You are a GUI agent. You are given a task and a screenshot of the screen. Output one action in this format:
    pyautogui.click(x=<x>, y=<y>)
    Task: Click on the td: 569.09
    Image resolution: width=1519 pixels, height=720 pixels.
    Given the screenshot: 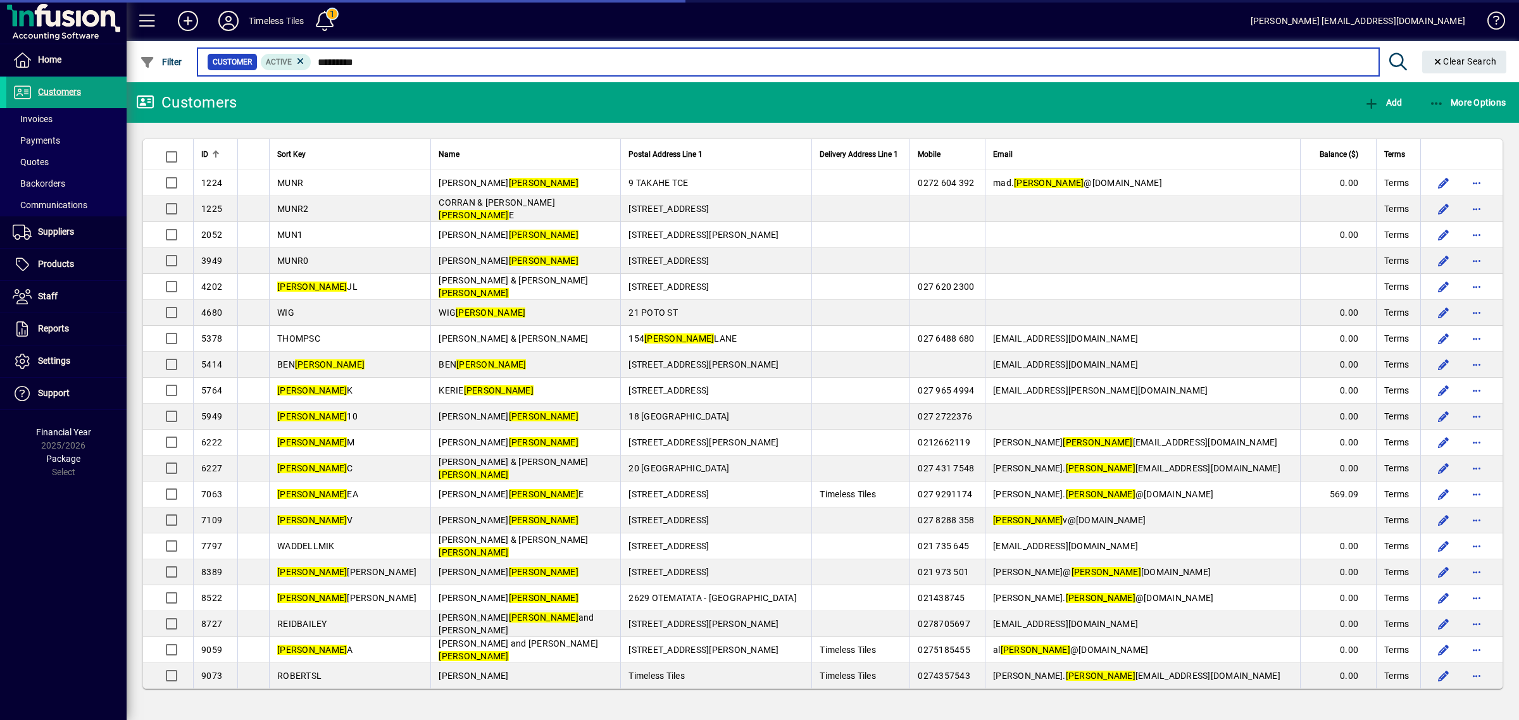 What is the action you would take?
    pyautogui.click(x=1338, y=494)
    